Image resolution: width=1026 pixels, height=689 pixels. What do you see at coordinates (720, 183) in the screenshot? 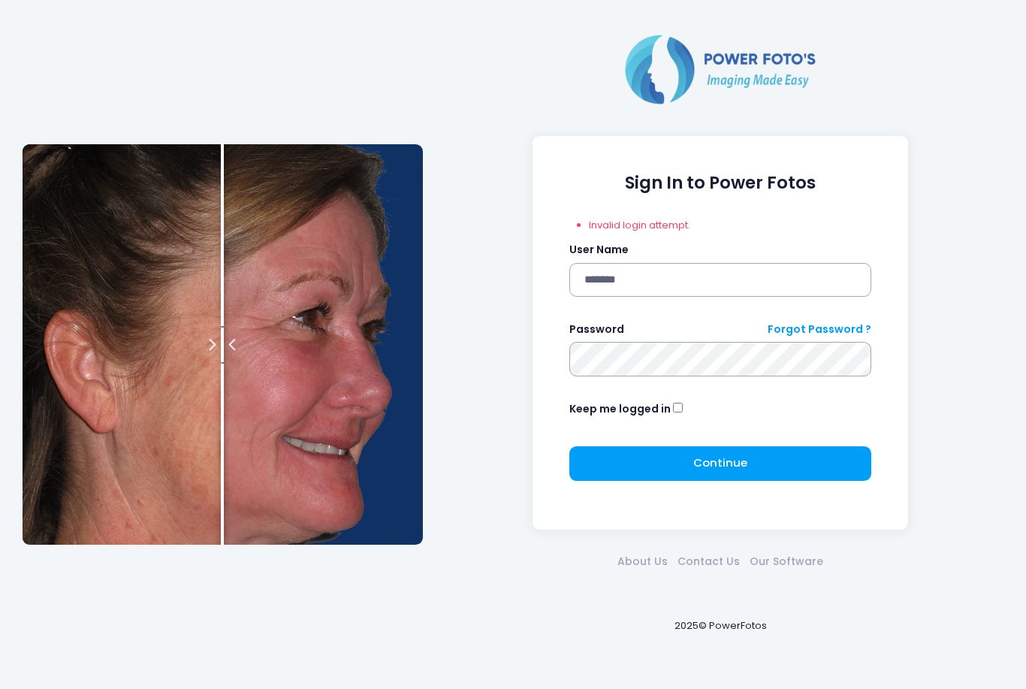
I see `h1: Sign In to Power Fotos` at bounding box center [720, 183].